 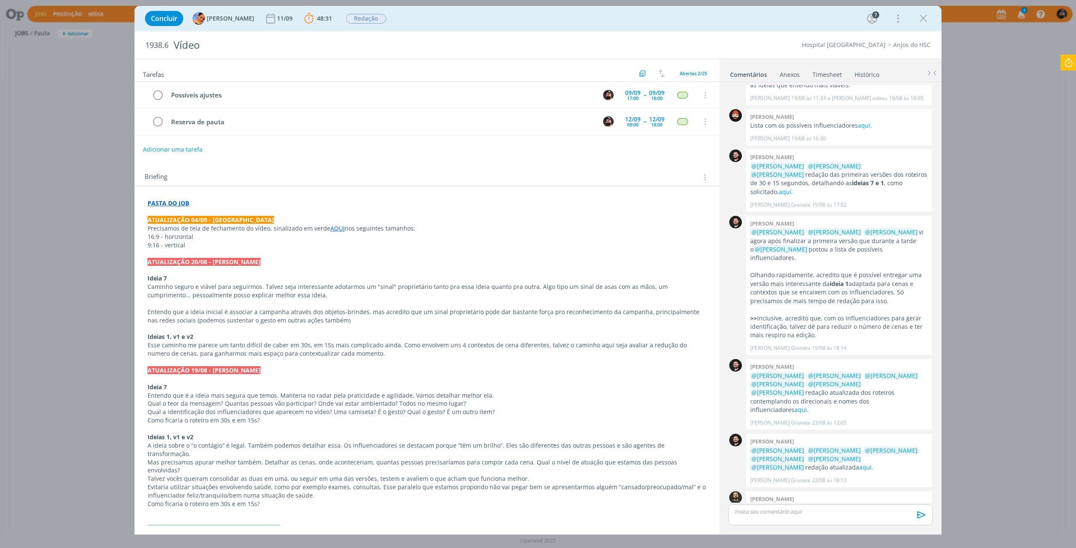 I want to click on strong: ideias 7 e 1, so click(x=868, y=183).